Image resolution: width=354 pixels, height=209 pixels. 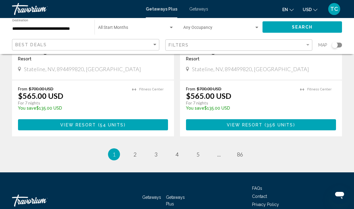 I want to click on span: Search, so click(x=302, y=27).